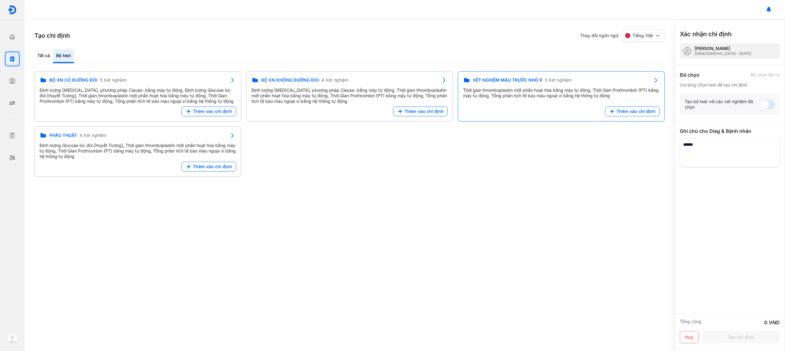 This screenshot has height=351, width=785. Describe the element at coordinates (771, 322) in the screenshot. I see `div: 0 VND` at that location.